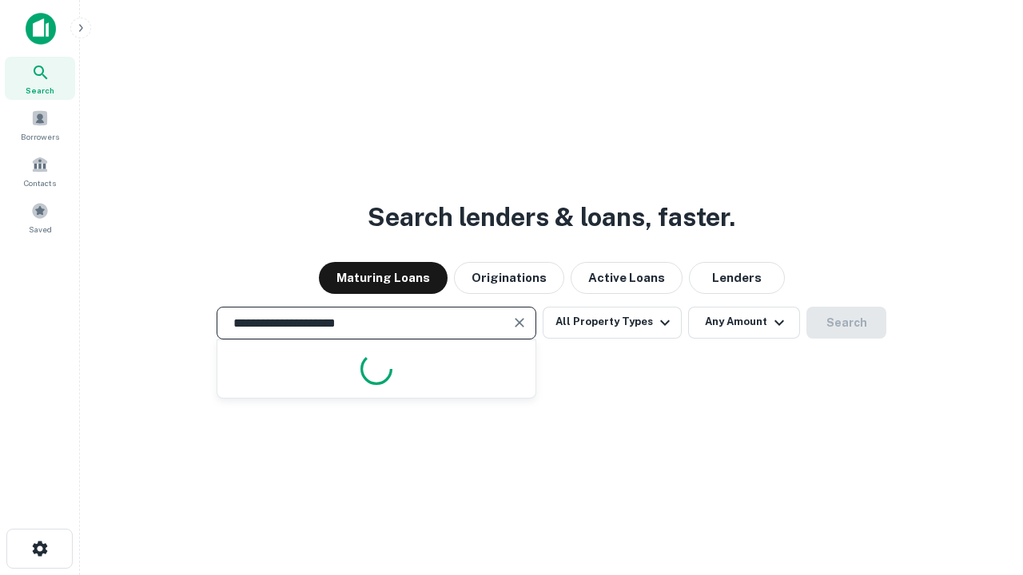  I want to click on a: Borrowers, so click(40, 125).